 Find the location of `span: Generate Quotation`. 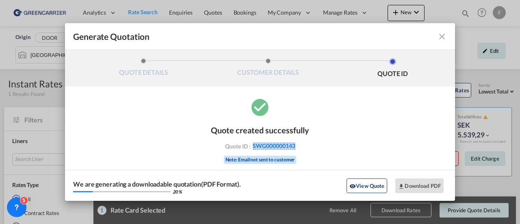

span: Generate Quotation is located at coordinates (111, 37).